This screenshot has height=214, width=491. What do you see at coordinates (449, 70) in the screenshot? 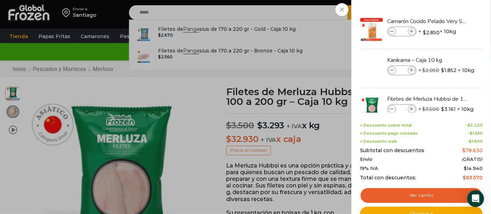
I see `bdi: 1.852` at bounding box center [449, 70].